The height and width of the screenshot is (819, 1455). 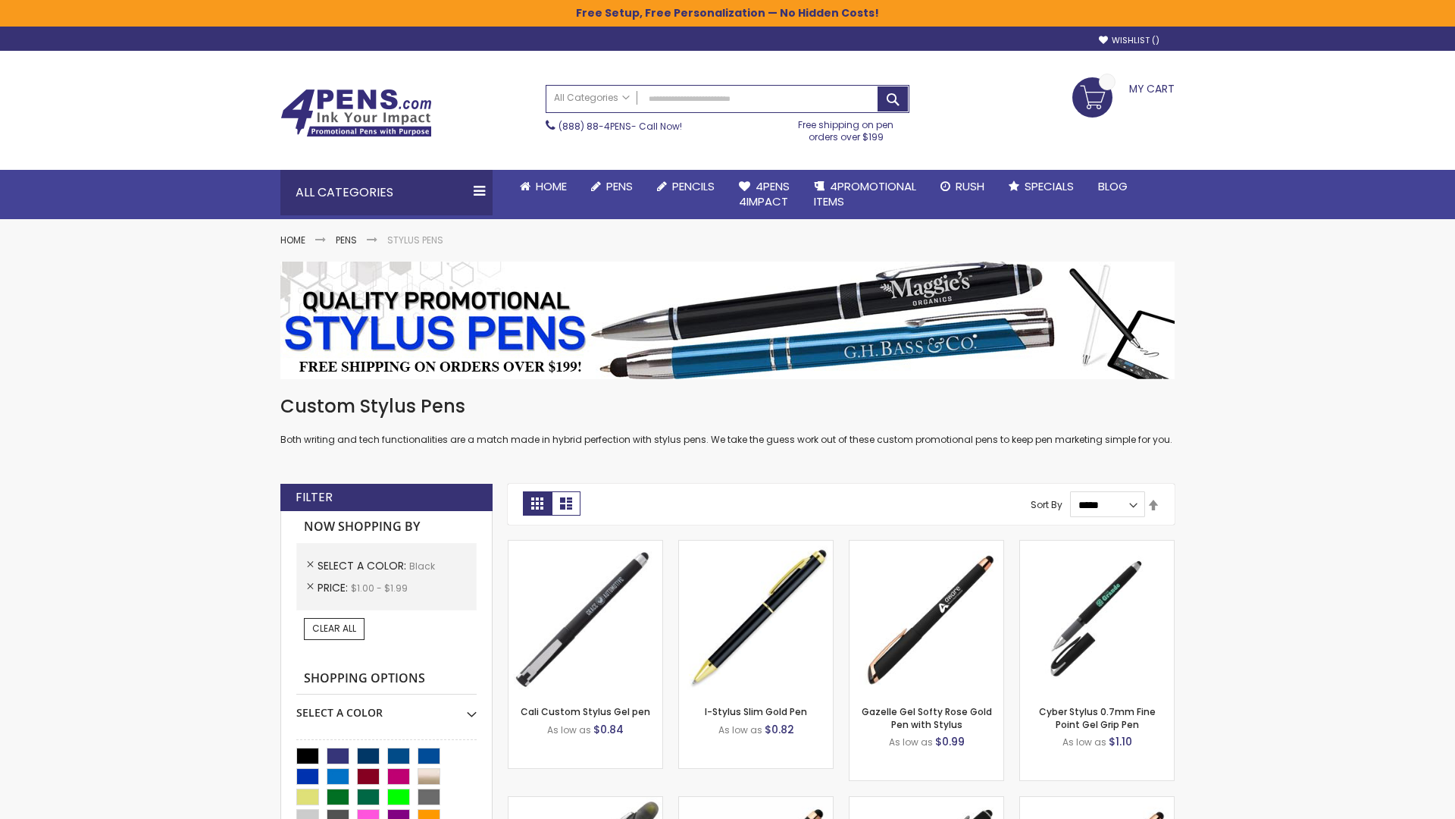 What do you see at coordinates (865, 193) in the screenshot?
I see `span: 4PROMOTIONAL ITEMS` at bounding box center [865, 193].